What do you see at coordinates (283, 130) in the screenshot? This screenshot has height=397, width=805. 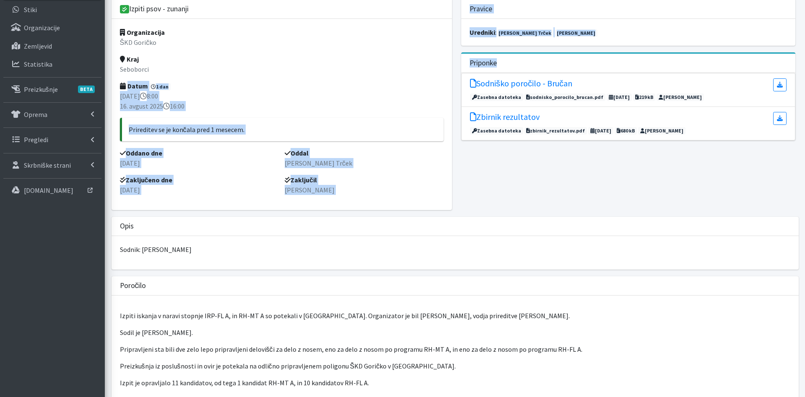 I see `p: Prireditev se je končala pred 1 mesecem.` at bounding box center [283, 130].